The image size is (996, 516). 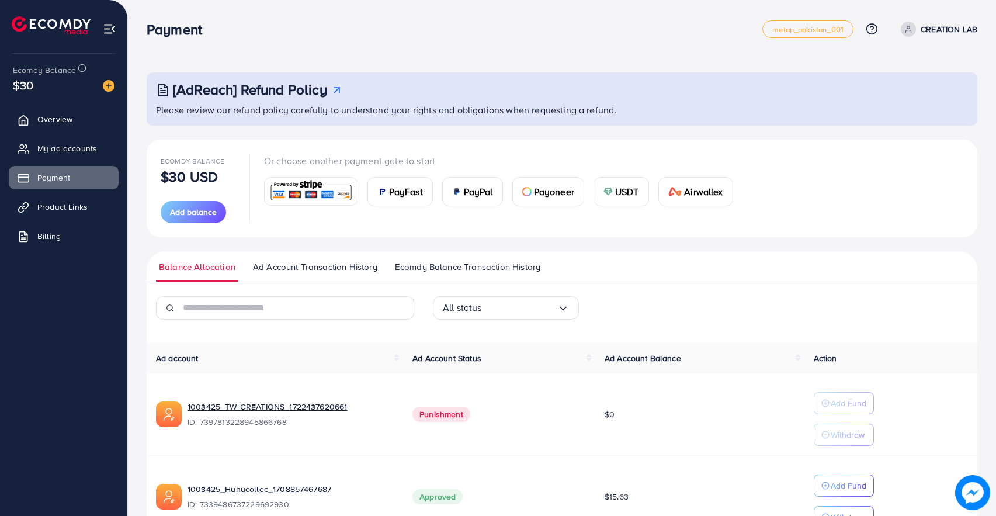 I want to click on p: Or choose another payment gate to start, so click(x=503, y=161).